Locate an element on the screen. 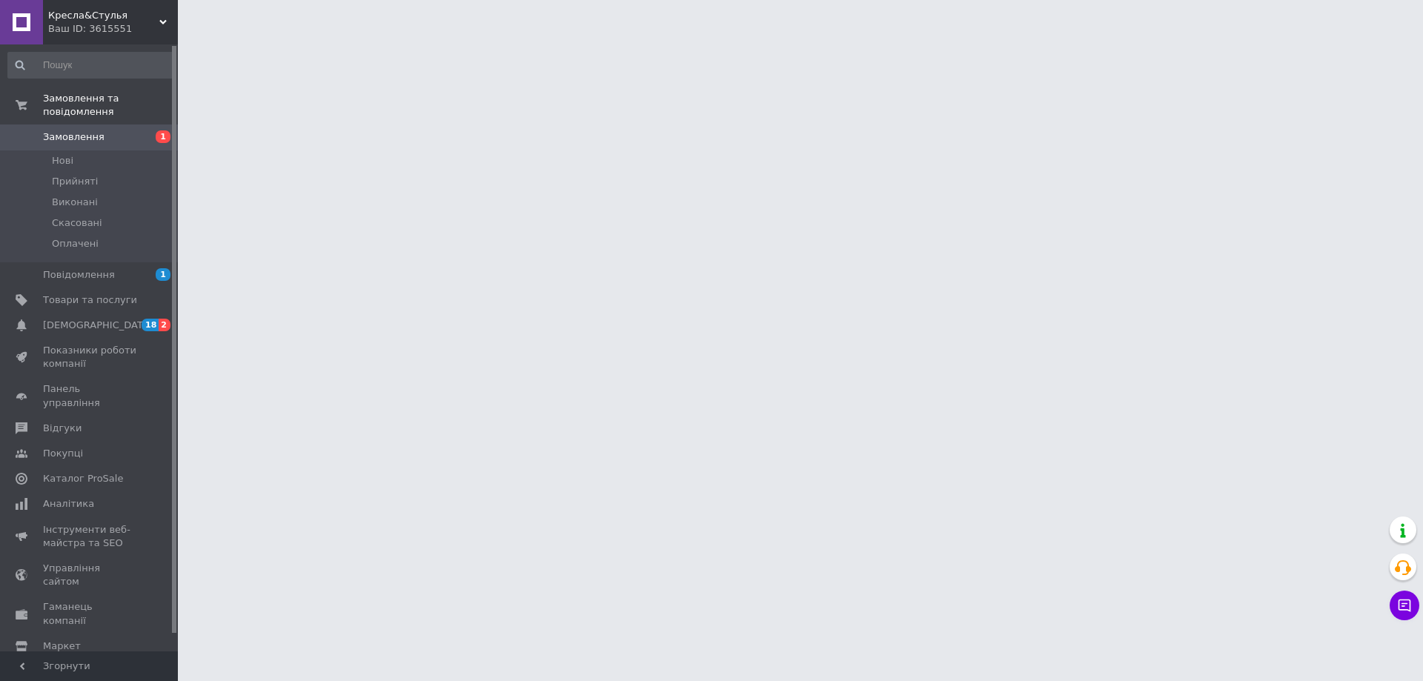  span: Скасовані is located at coordinates (77, 223).